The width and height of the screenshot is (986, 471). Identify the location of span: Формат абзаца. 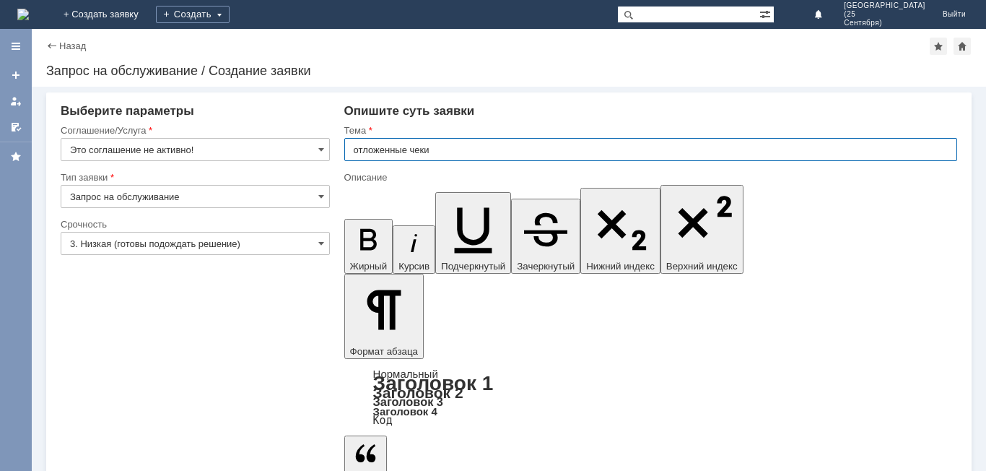
(384, 351).